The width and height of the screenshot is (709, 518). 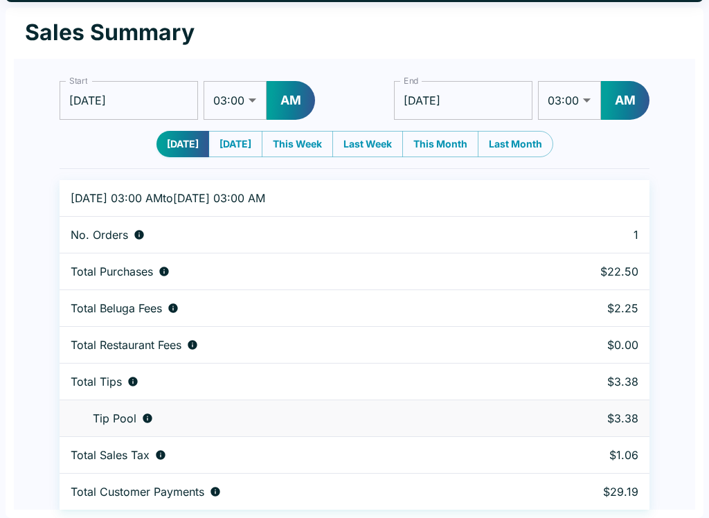 I want to click on p: $1.06, so click(x=585, y=455).